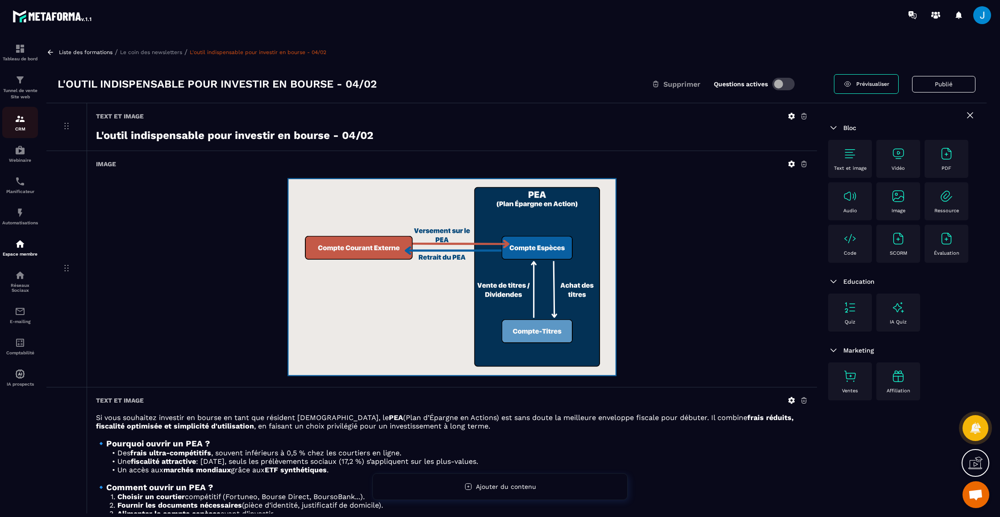 The height and width of the screenshot is (517, 1000). Describe the element at coordinates (396, 417) in the screenshot. I see `strong: PEA` at that location.